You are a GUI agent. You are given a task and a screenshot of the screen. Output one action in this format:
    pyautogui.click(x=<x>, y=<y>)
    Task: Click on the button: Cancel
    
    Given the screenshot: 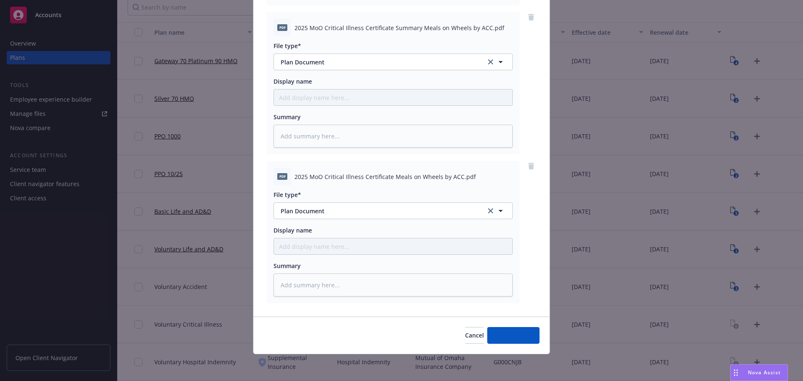 What is the action you would take?
    pyautogui.click(x=474, y=335)
    